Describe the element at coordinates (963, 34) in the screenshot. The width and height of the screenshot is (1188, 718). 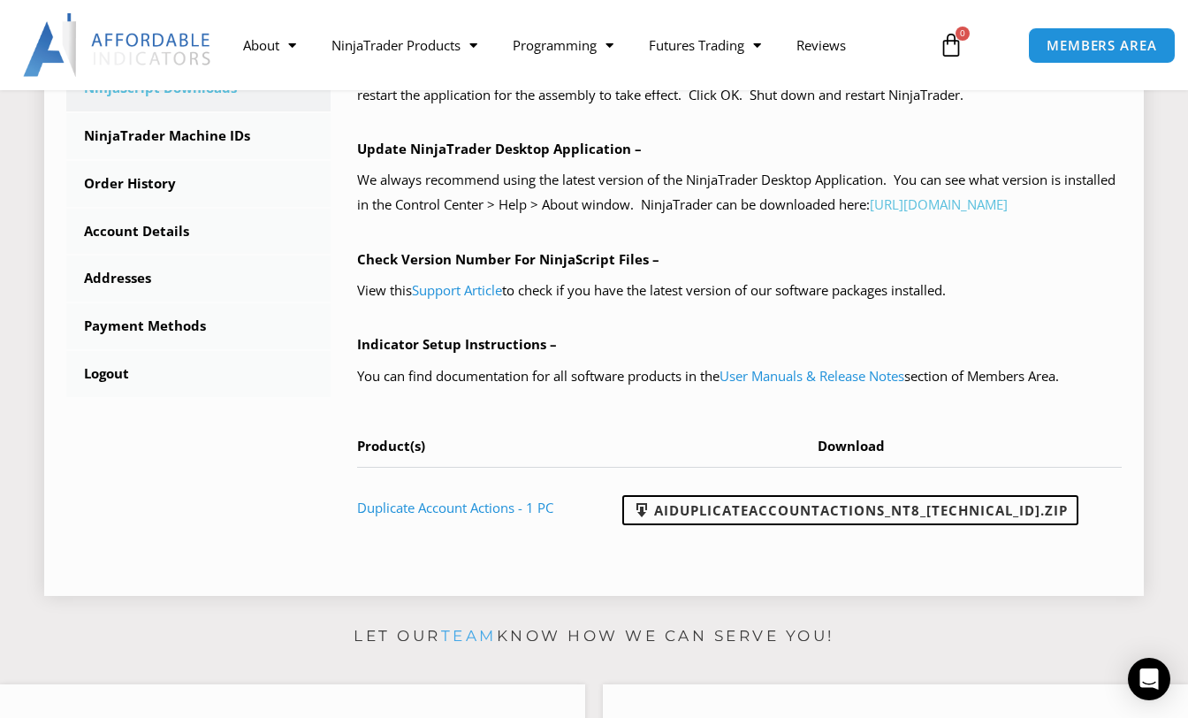
I see `span: 0` at that location.